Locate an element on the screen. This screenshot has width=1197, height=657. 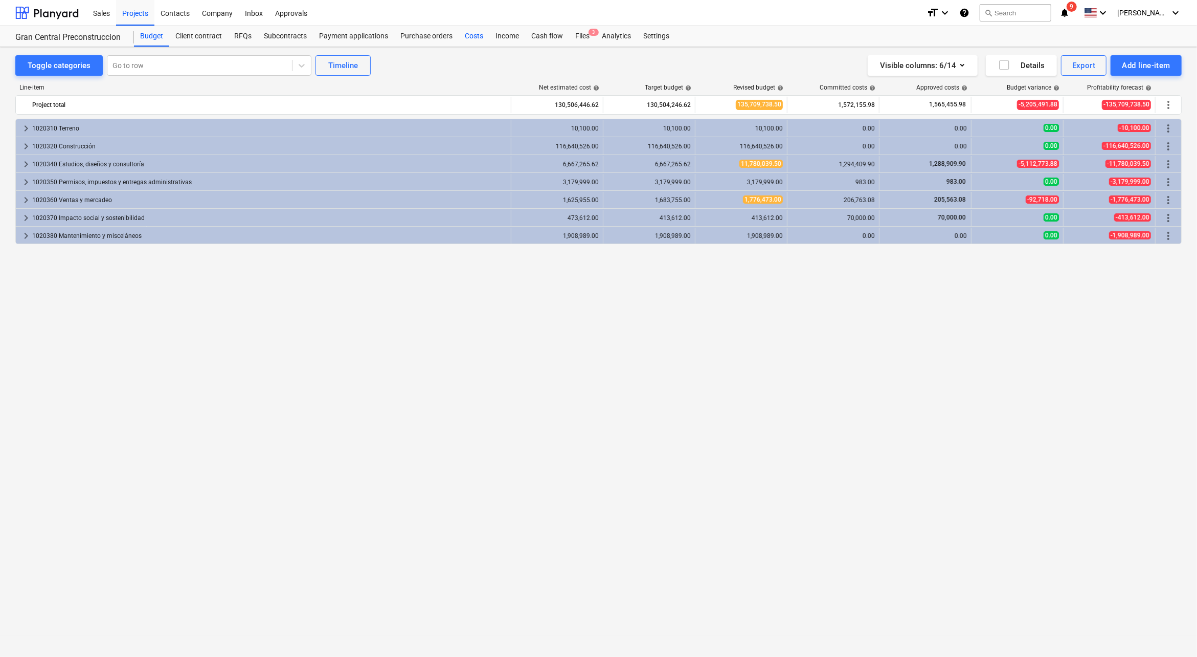
a: Budget is located at coordinates (151, 36).